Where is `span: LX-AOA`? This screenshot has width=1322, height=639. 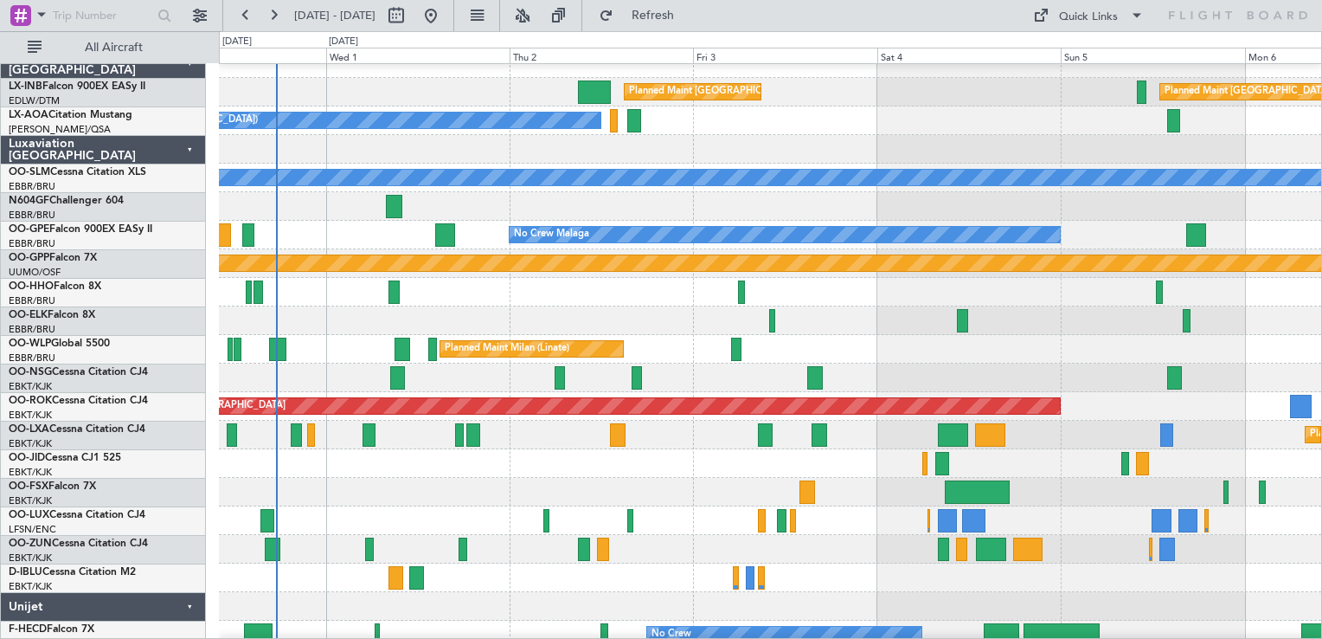 span: LX-AOA is located at coordinates (29, 115).